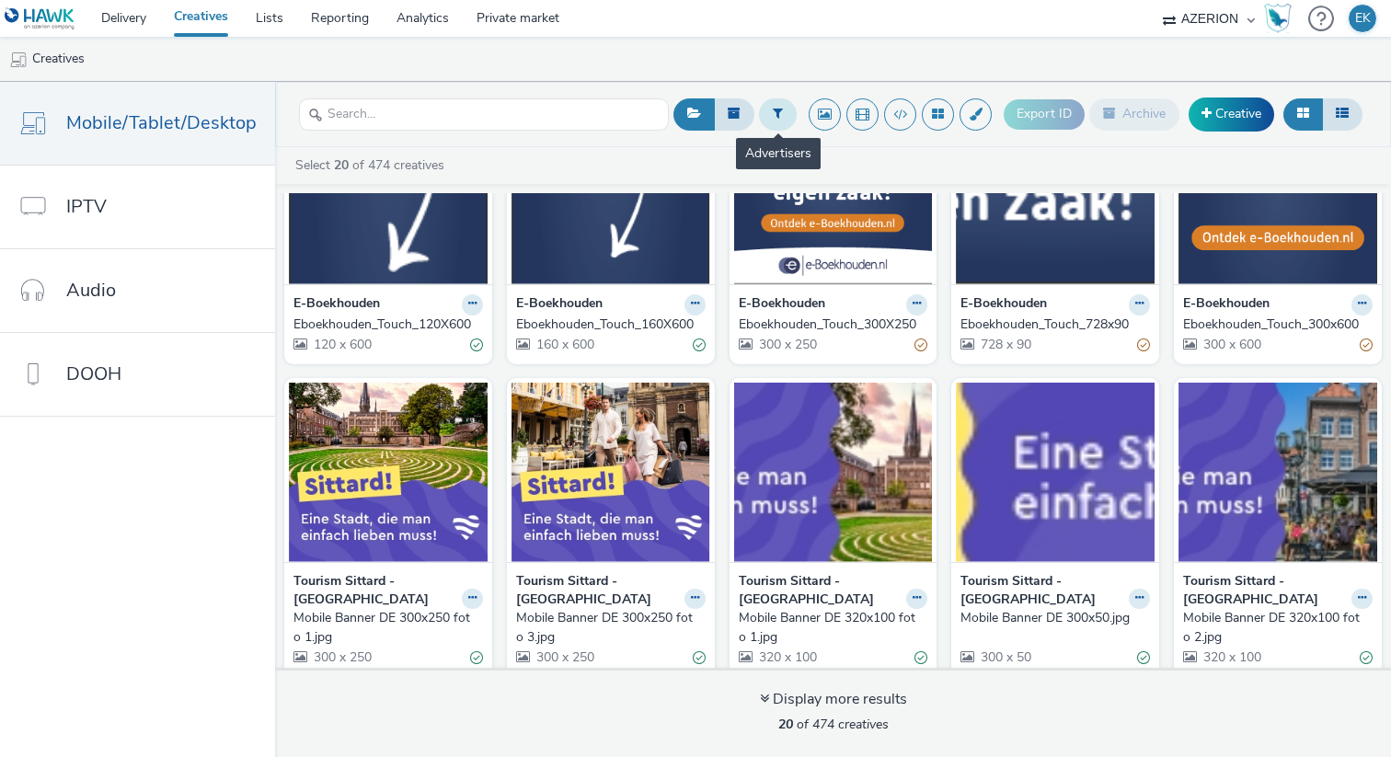 This screenshot has height=757, width=1391. Describe the element at coordinates (385, 325) in the screenshot. I see `div: Eboekhouden_Touch_120X600` at that location.